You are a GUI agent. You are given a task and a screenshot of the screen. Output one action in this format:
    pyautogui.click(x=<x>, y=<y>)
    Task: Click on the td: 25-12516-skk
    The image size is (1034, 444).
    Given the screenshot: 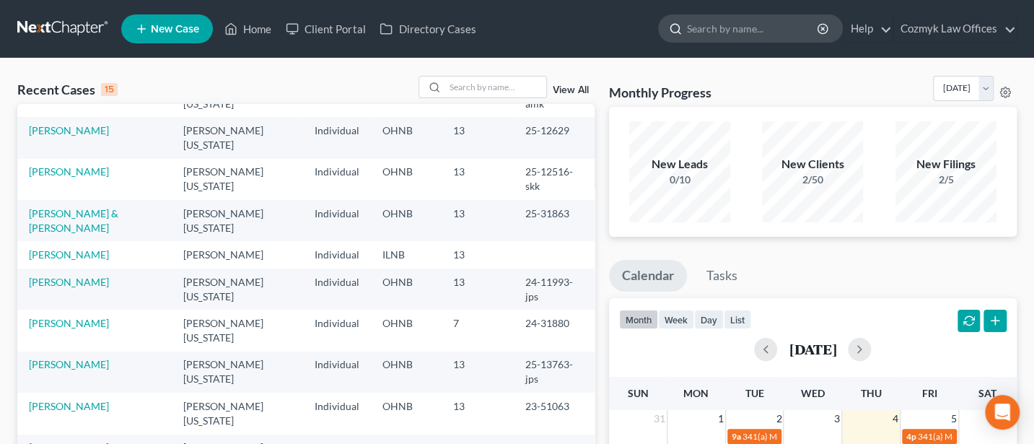 What is the action you would take?
    pyautogui.click(x=554, y=179)
    